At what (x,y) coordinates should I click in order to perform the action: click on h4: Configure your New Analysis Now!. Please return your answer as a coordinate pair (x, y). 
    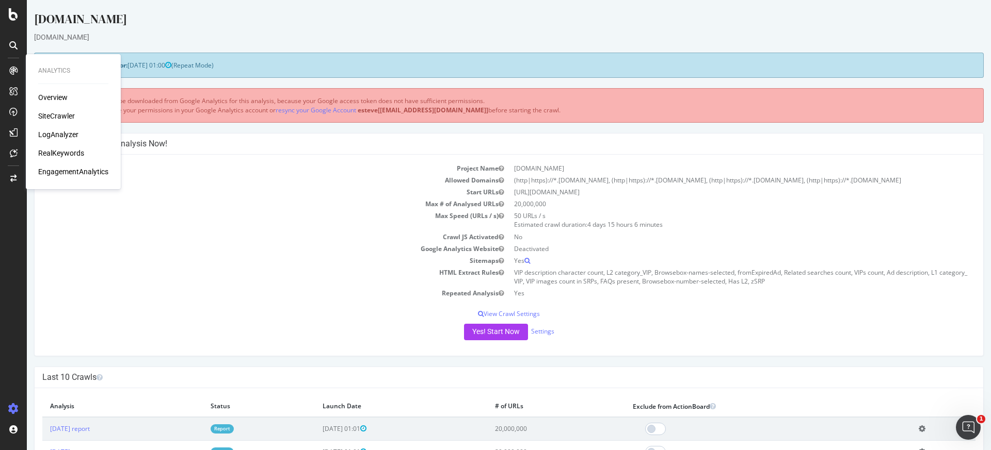
    Looking at the image, I should click on (482, 144).